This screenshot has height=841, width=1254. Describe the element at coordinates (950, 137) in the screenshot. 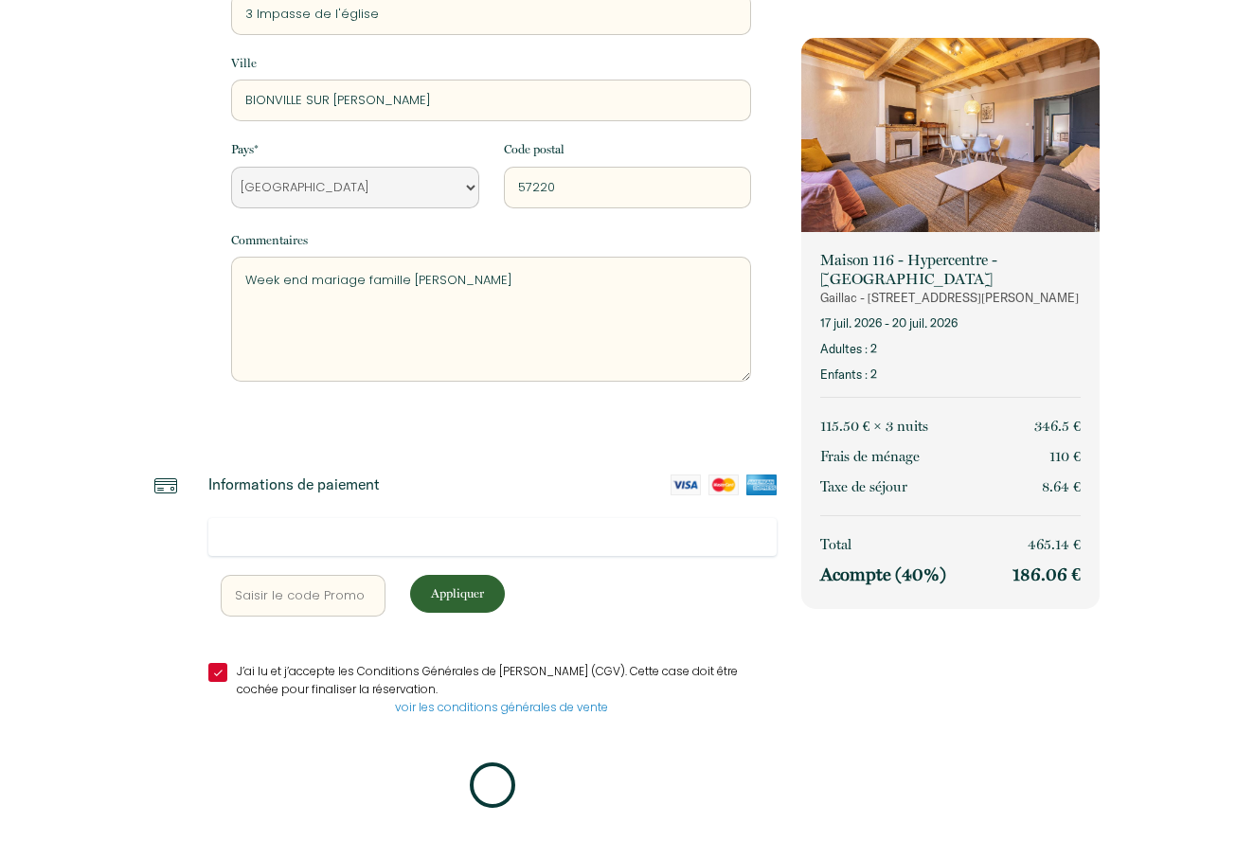

I see `img: rental-image` at that location.